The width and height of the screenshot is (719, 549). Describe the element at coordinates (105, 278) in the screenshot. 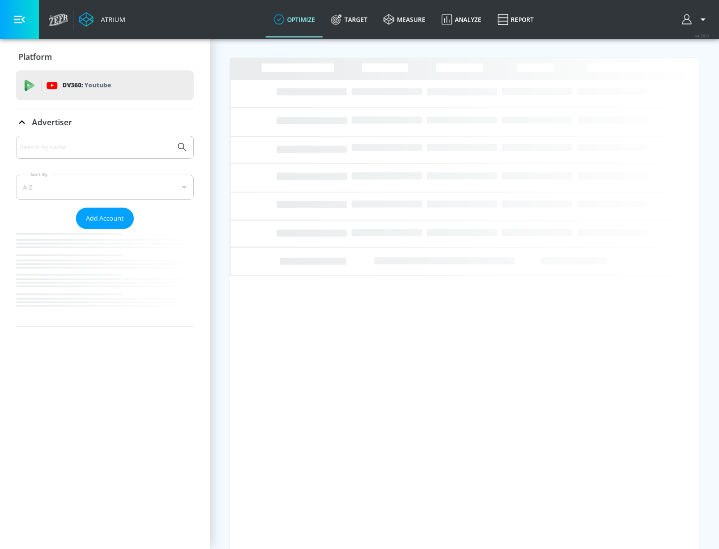

I see `nav: list of Advertiser` at that location.